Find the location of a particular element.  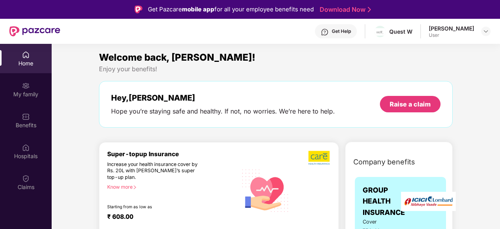

img: svg+xml;base64,PHN2ZyBpZD0iSG9zcGl0YWxzIiB4bWxucz0iaHR0cDovL3d3dy53My5vcmcvMjAwMC9zdmciIHdpZHRoPS... is located at coordinates (26, 147).